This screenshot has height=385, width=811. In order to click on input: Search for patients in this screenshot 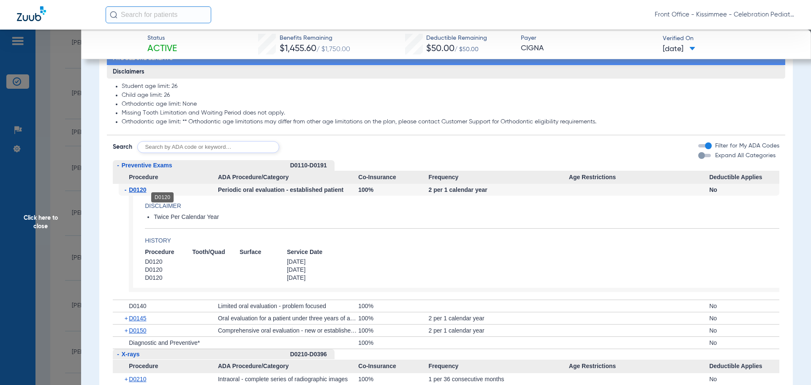, I will do `click(158, 15)`.